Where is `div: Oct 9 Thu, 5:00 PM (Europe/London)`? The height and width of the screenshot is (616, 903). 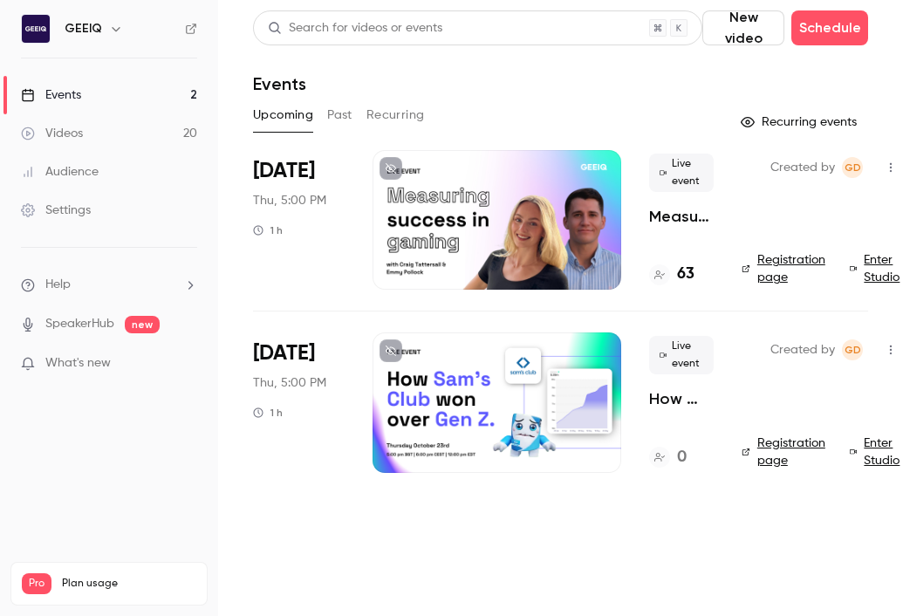 div: Oct 9 Thu, 5:00 PM (Europe/London) is located at coordinates (298, 220).